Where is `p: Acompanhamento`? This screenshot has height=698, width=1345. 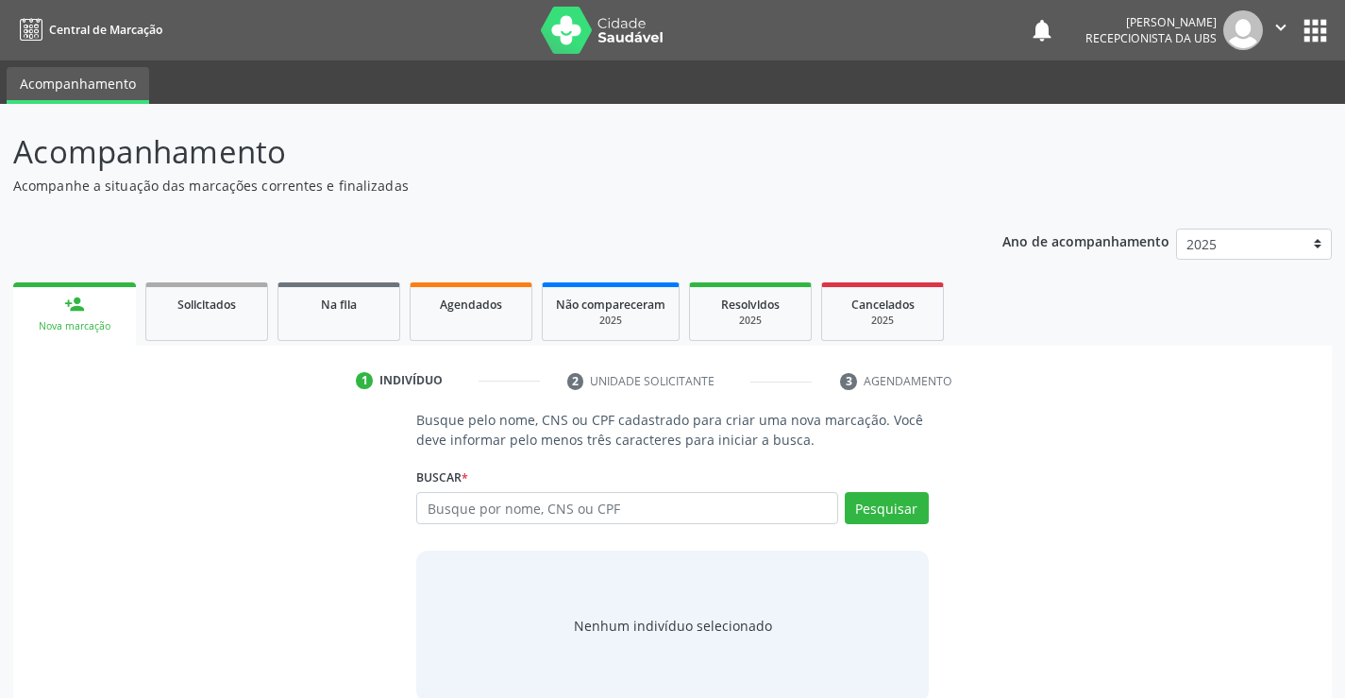 p: Acompanhamento is located at coordinates (475, 152).